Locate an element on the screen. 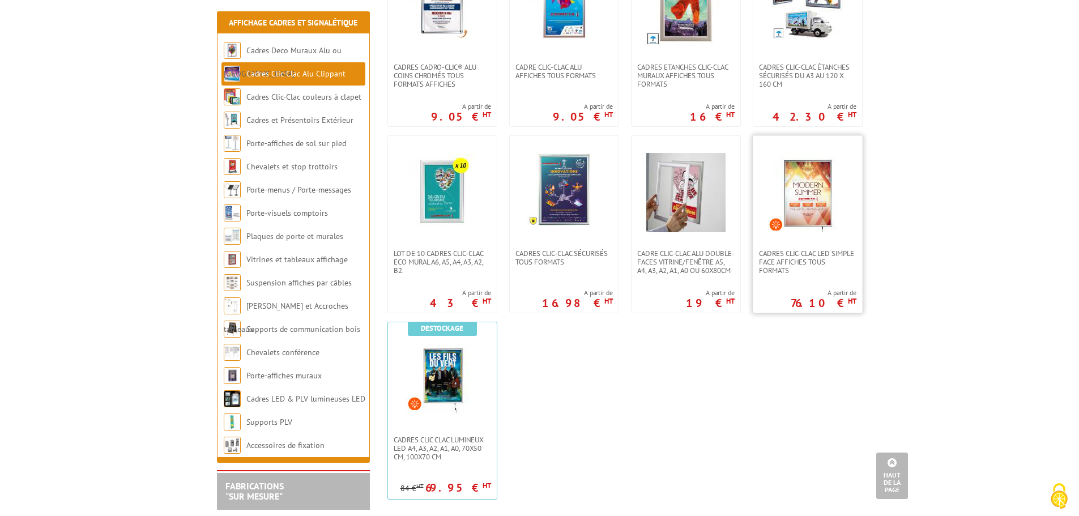 This screenshot has height=516, width=1079. p: 69.95 € is located at coordinates (458, 488).